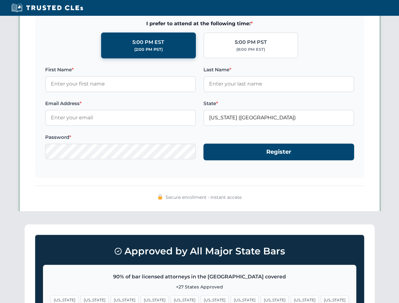 The height and width of the screenshot is (303, 399). Describe the element at coordinates (203, 197) in the screenshot. I see `span: Secure enrollment • Instant access` at that location.